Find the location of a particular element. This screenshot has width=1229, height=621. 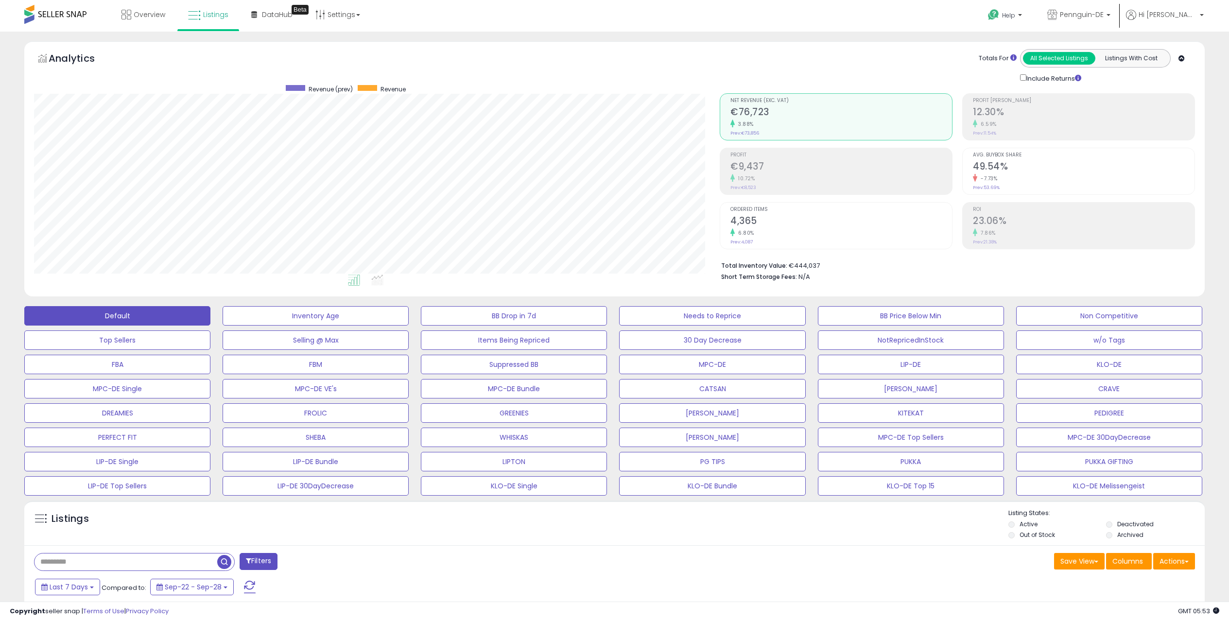

h5: Listings is located at coordinates (70, 519).